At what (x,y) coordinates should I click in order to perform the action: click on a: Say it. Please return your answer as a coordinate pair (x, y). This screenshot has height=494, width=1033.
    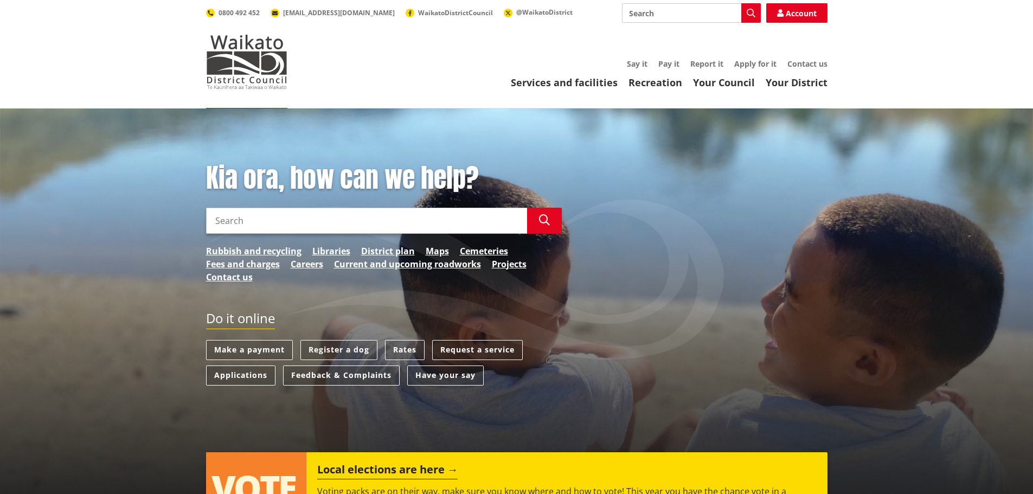
    Looking at the image, I should click on (637, 63).